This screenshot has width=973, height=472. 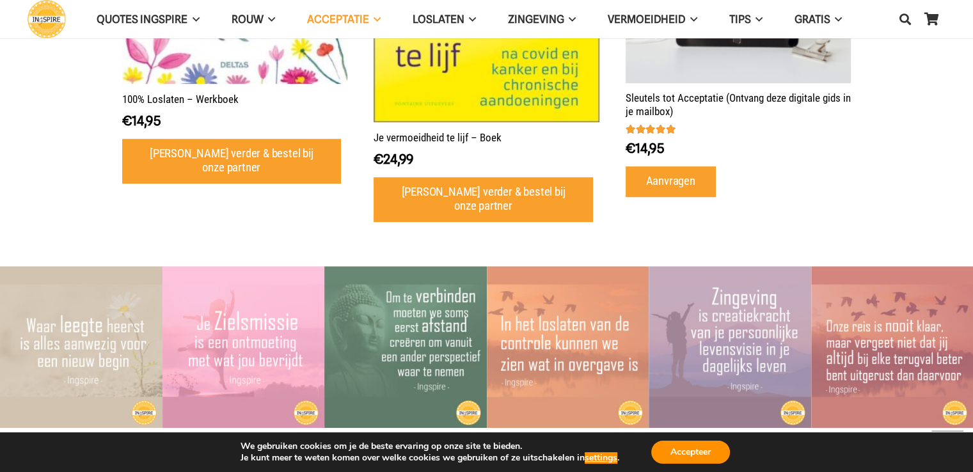 What do you see at coordinates (570, 19) in the screenshot?
I see `span: Zingeving Menu` at bounding box center [570, 19].